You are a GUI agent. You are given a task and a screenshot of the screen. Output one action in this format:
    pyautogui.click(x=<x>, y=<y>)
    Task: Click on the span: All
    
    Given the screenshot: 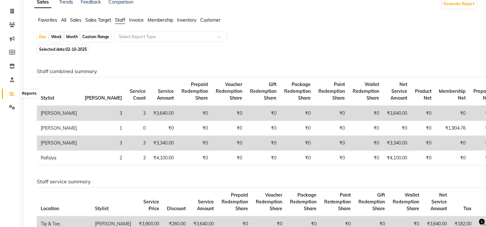 What is the action you would take?
    pyautogui.click(x=64, y=20)
    